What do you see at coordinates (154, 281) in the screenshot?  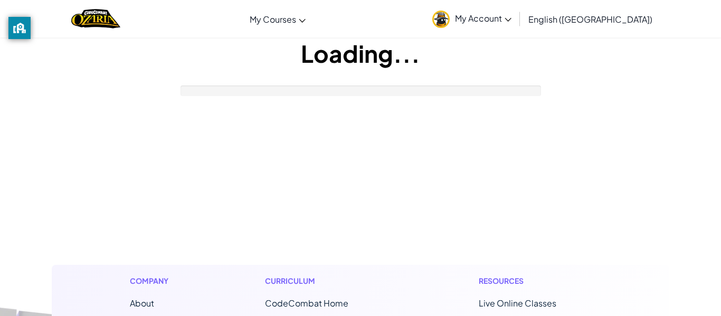 I see `h1: Company` at bounding box center [154, 281].